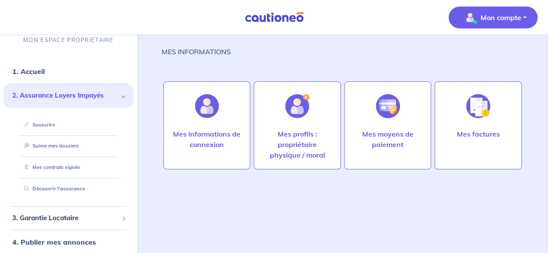 The height and width of the screenshot is (253, 548). What do you see at coordinates (207, 139) in the screenshot?
I see `p: Mes informations de connexion` at bounding box center [207, 139].